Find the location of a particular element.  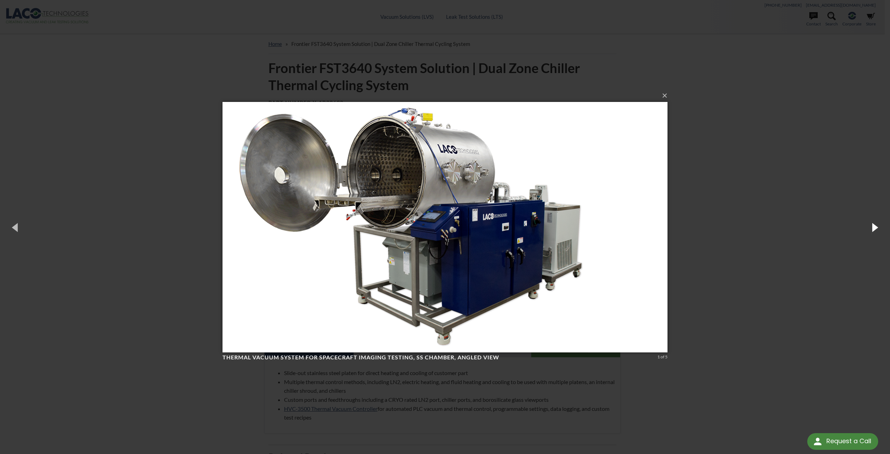

img: round button is located at coordinates (818, 441).